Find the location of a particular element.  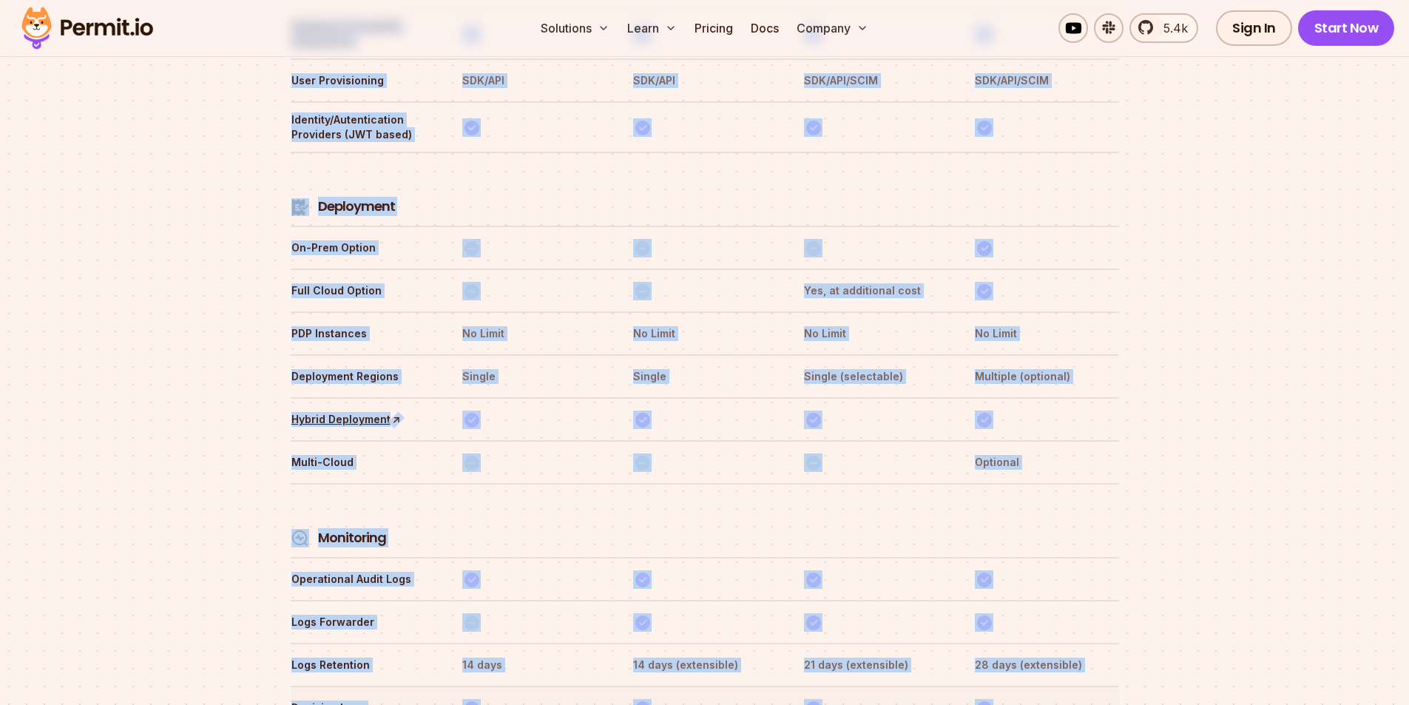

h4: Monitoring is located at coordinates (352, 538).